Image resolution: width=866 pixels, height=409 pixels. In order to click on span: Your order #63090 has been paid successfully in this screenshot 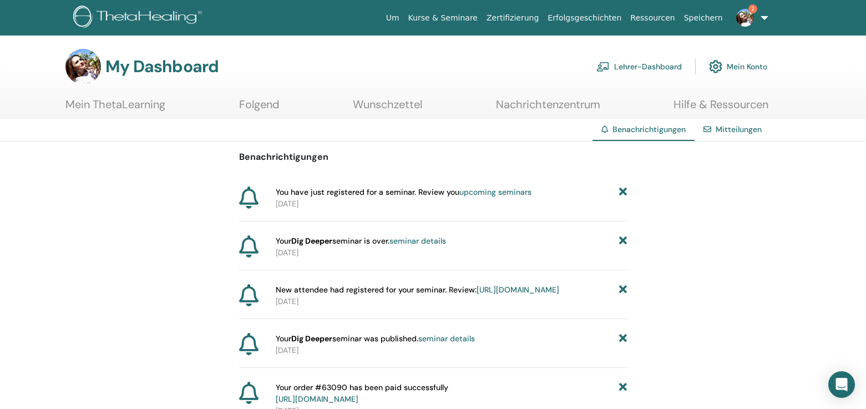, I will do `click(362, 393)`.